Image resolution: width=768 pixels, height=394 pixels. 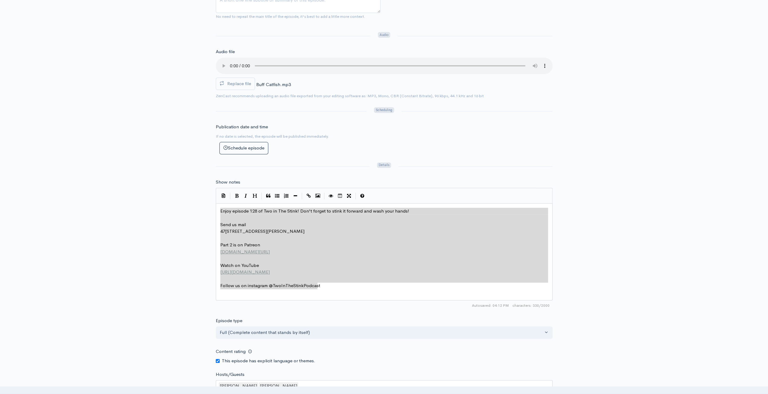 What do you see at coordinates (225, 52) in the screenshot?
I see `label: Audio file` at bounding box center [225, 52].